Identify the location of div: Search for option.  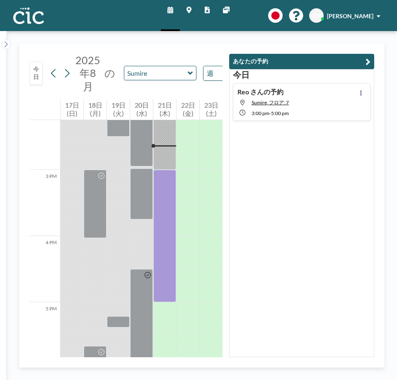
(239, 73).